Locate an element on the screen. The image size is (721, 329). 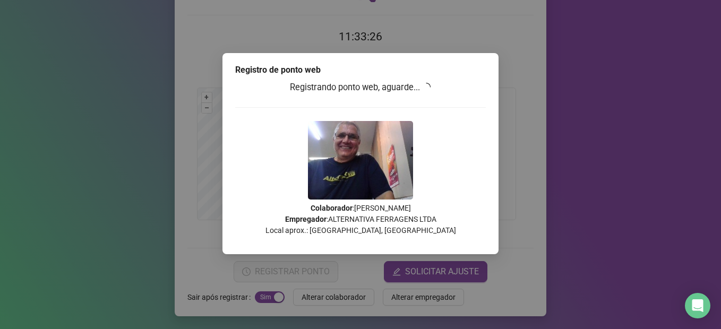
div: Registro de ponto web is located at coordinates (361, 70).